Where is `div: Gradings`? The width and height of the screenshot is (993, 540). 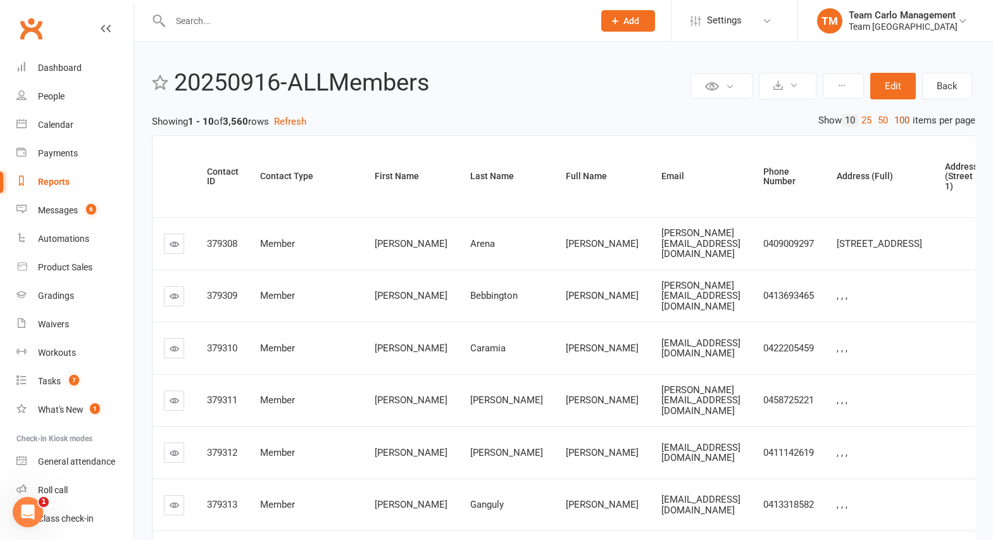 div: Gradings is located at coordinates (56, 296).